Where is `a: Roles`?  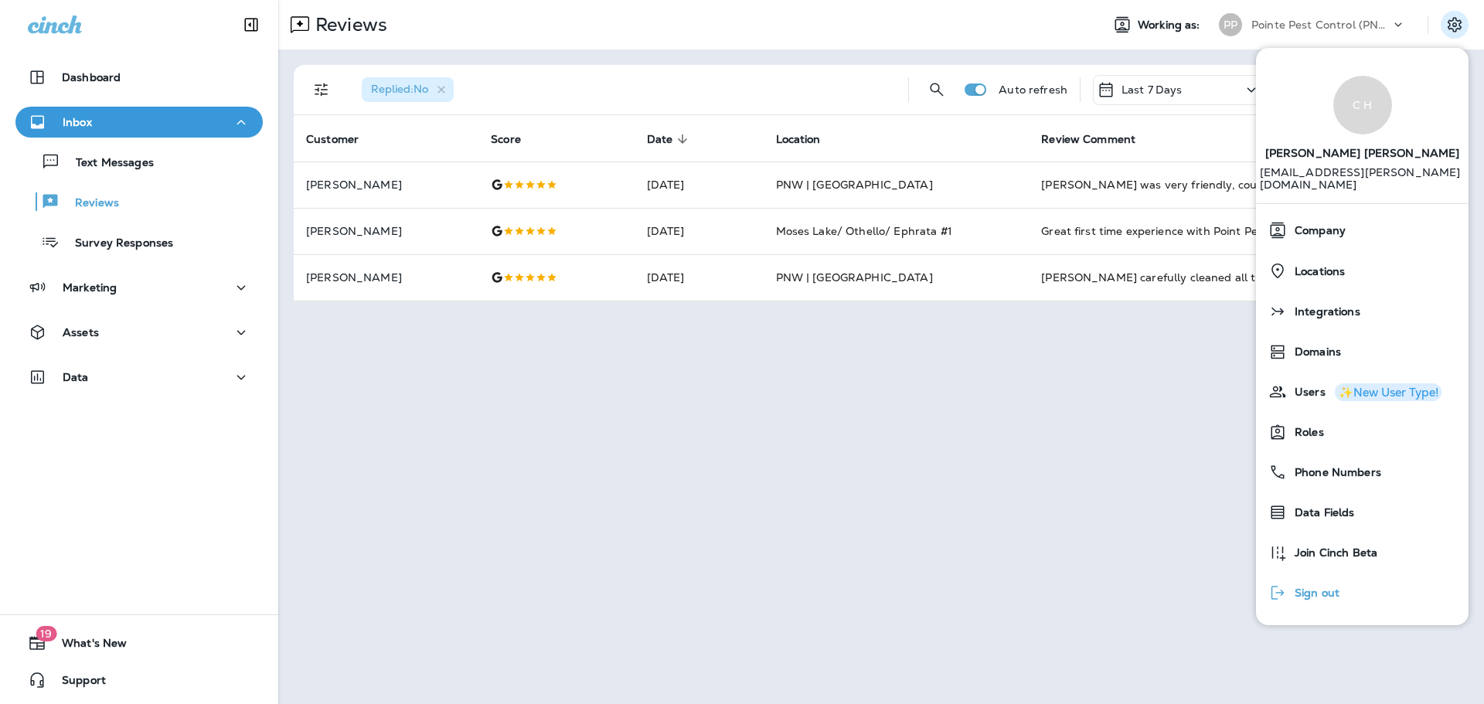
a: Roles is located at coordinates (1362, 432).